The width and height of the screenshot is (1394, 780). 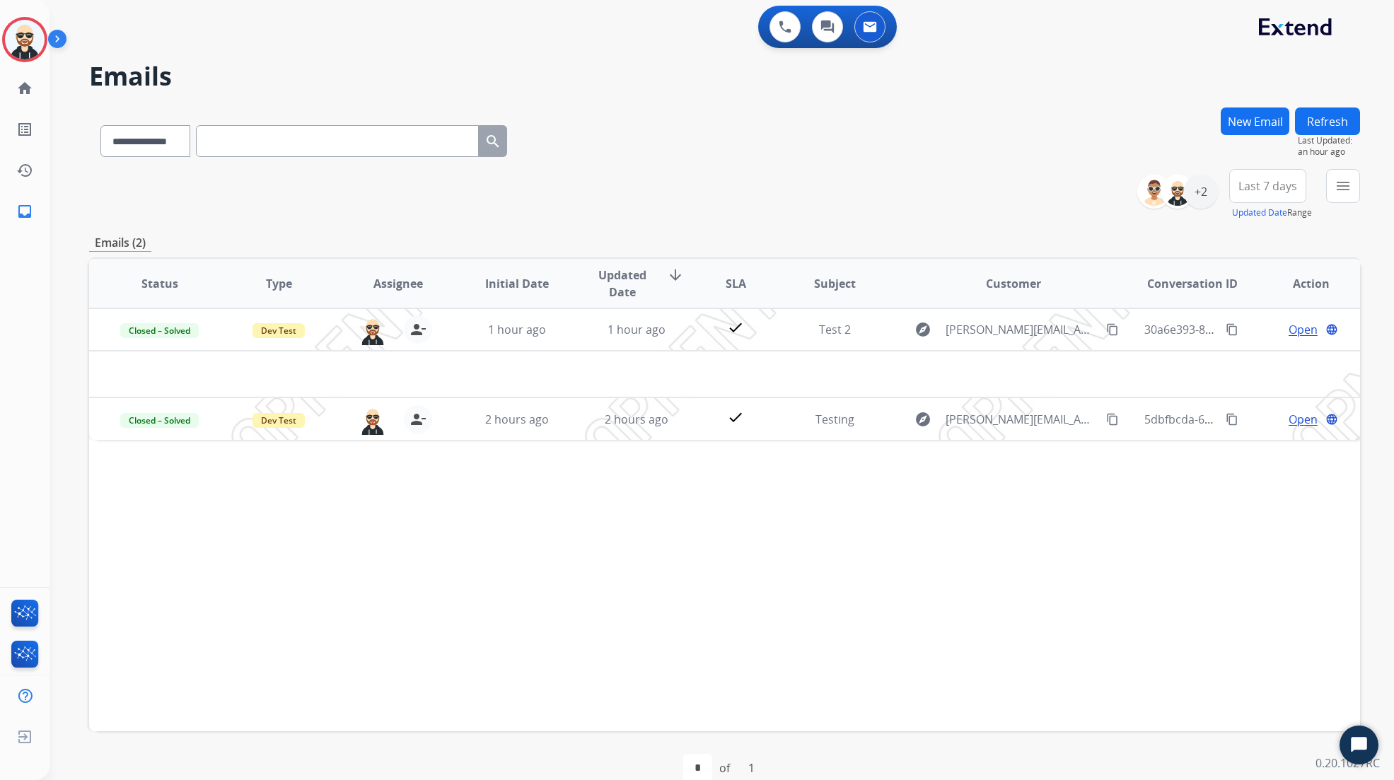 What do you see at coordinates (25, 211) in the screenshot?
I see `mat-icon: inbox` at bounding box center [25, 211].